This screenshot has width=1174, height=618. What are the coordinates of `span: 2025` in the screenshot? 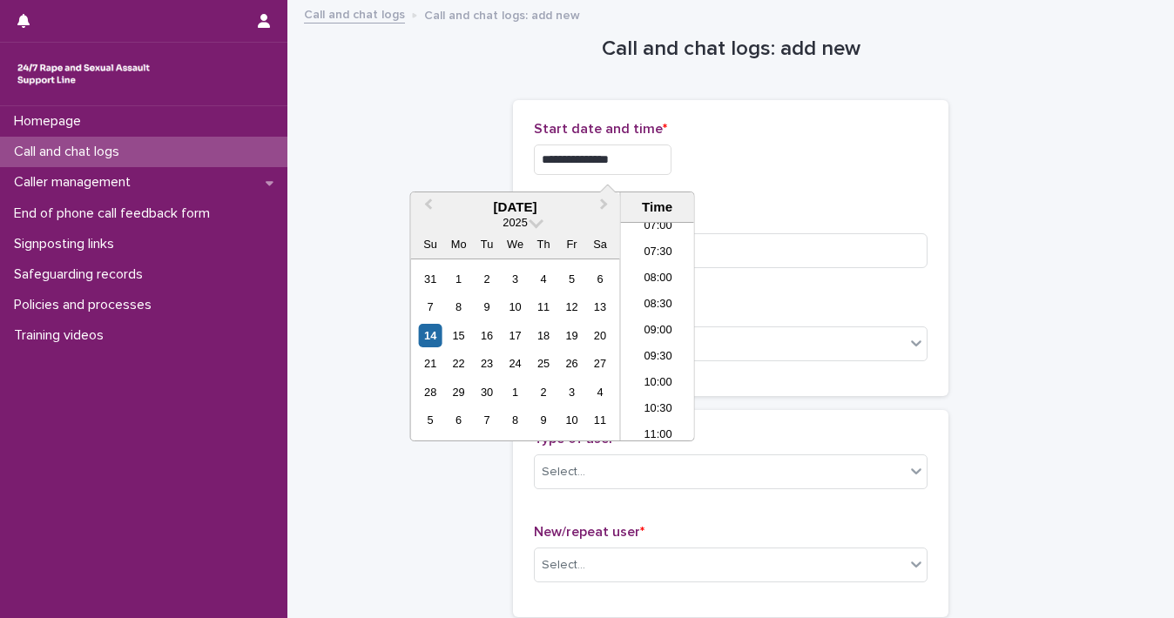 It's located at (515, 222).